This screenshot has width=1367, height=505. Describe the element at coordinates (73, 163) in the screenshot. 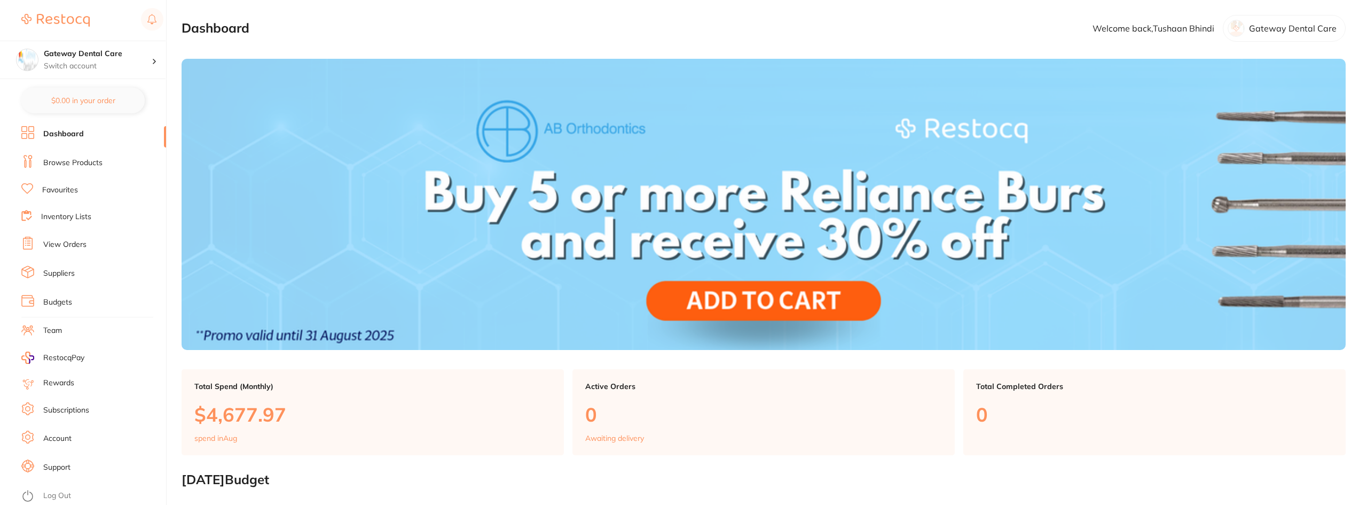

I see `a: Browse Products` at that location.